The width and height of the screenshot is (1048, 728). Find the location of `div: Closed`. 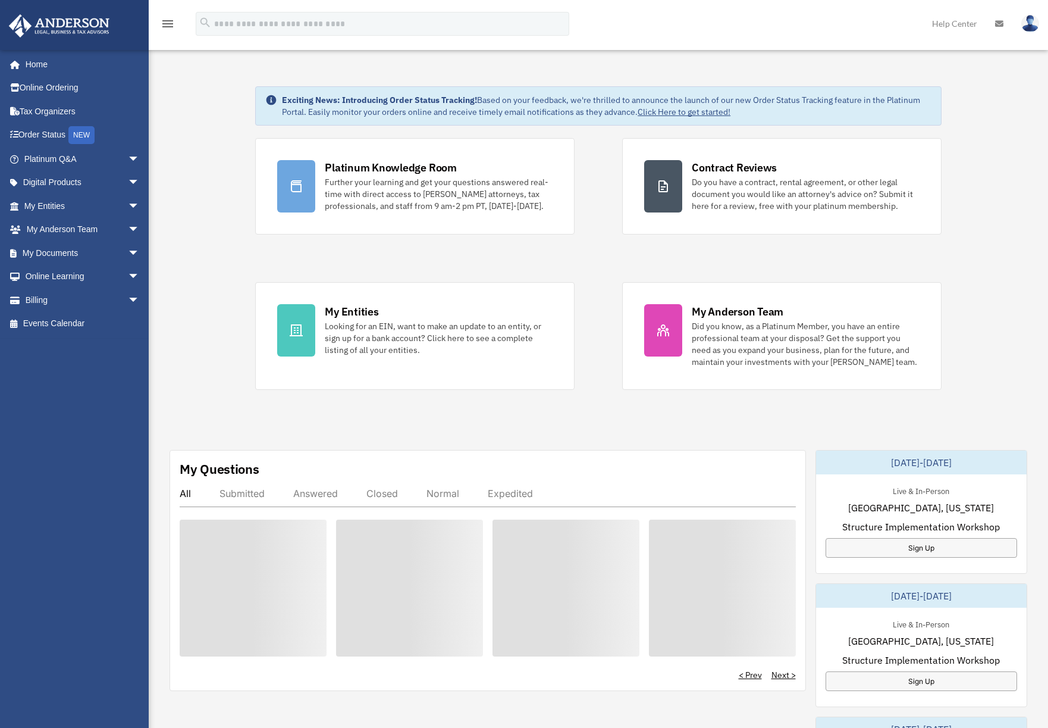

div: Closed is located at coordinates (382, 493).